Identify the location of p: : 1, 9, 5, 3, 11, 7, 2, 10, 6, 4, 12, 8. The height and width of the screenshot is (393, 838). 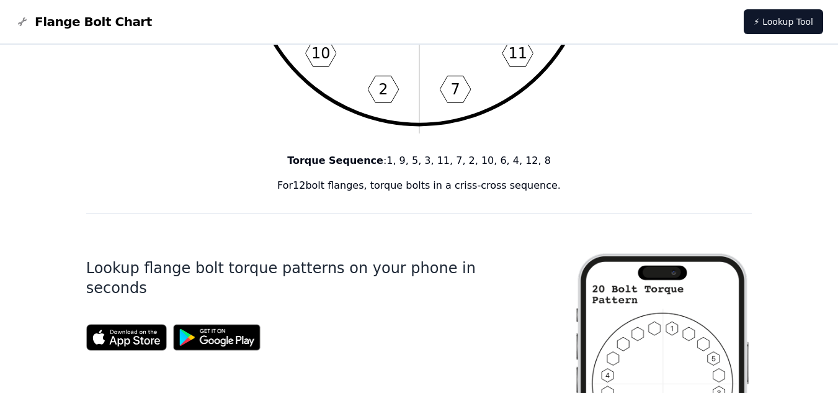
(419, 161).